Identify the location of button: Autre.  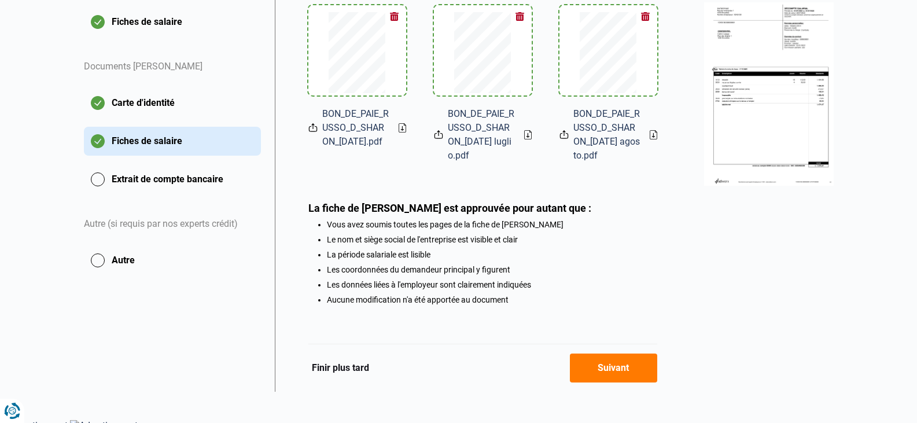
(172, 260).